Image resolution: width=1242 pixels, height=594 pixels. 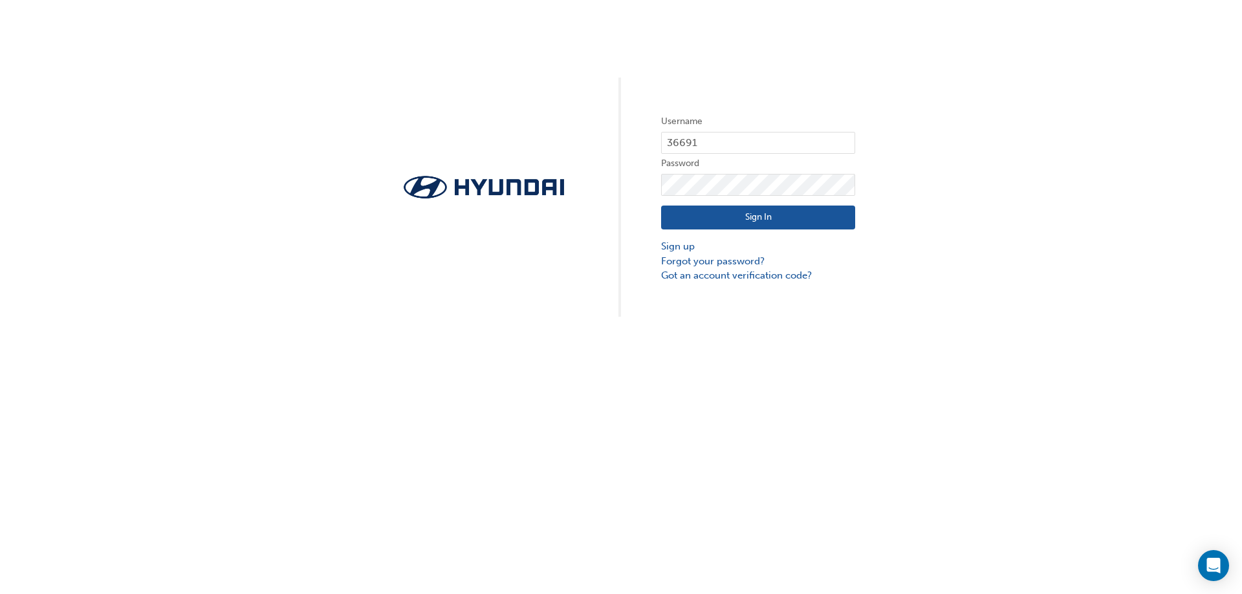 I want to click on a: Forgot your password?, so click(x=758, y=261).